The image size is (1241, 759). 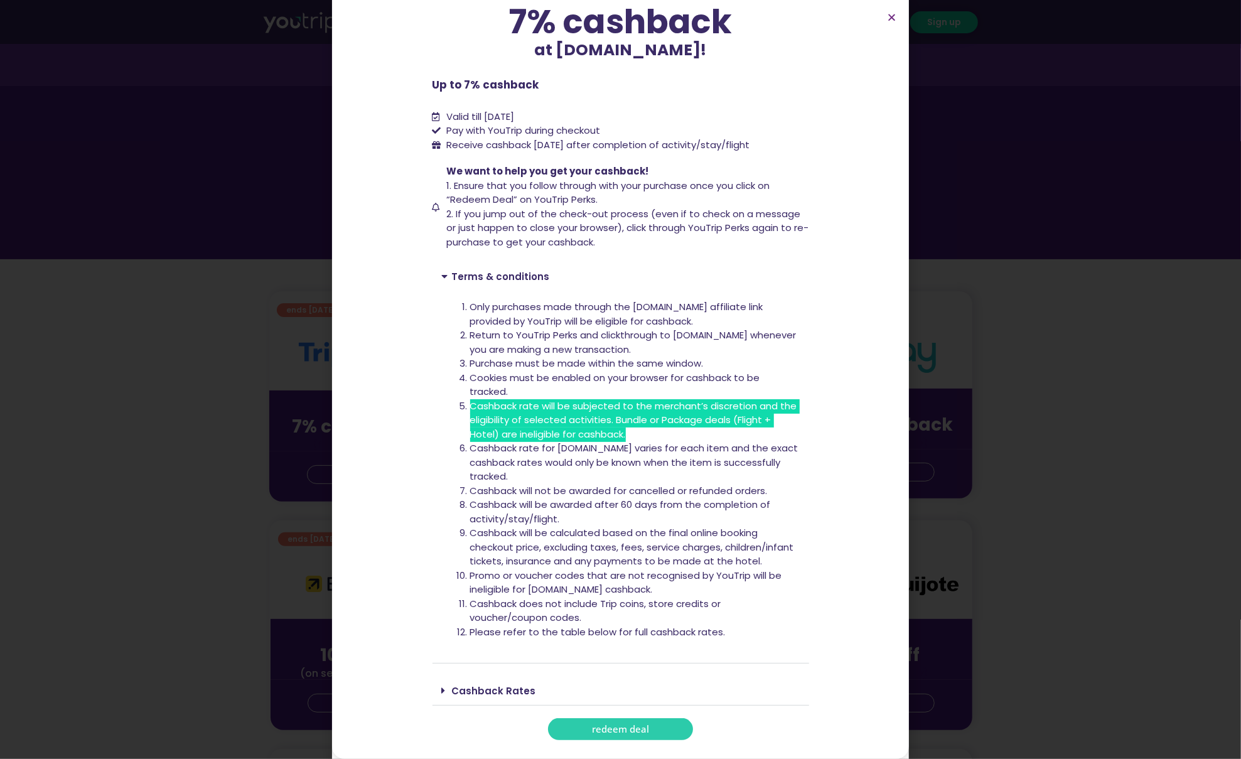 What do you see at coordinates (634, 363) in the screenshot?
I see `li: Purchase must be made within the same window.` at bounding box center [634, 363].